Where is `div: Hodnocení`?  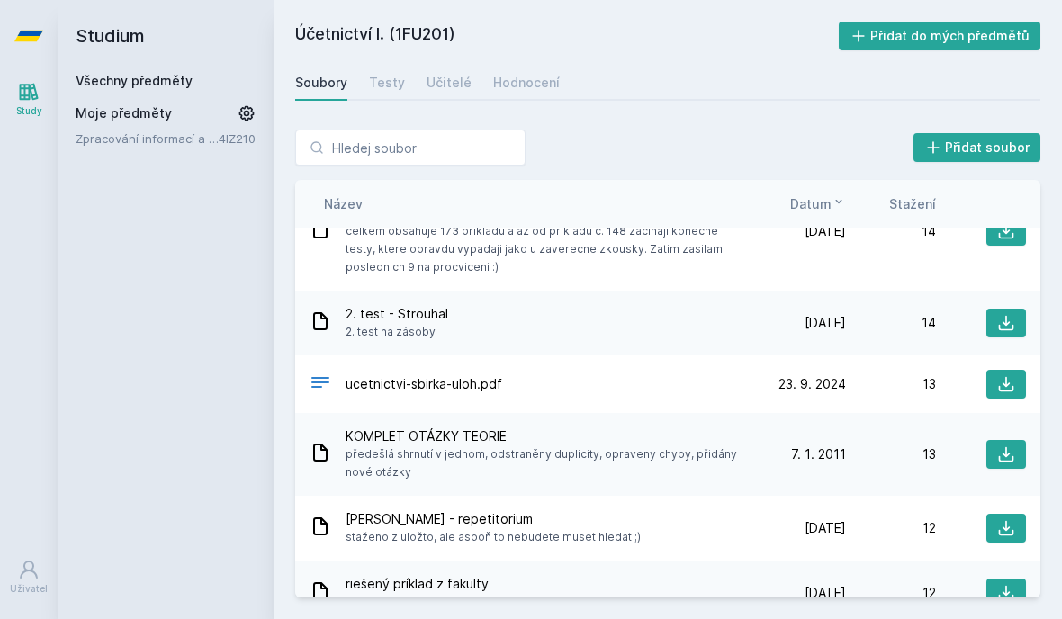 div: Hodnocení is located at coordinates (526, 83).